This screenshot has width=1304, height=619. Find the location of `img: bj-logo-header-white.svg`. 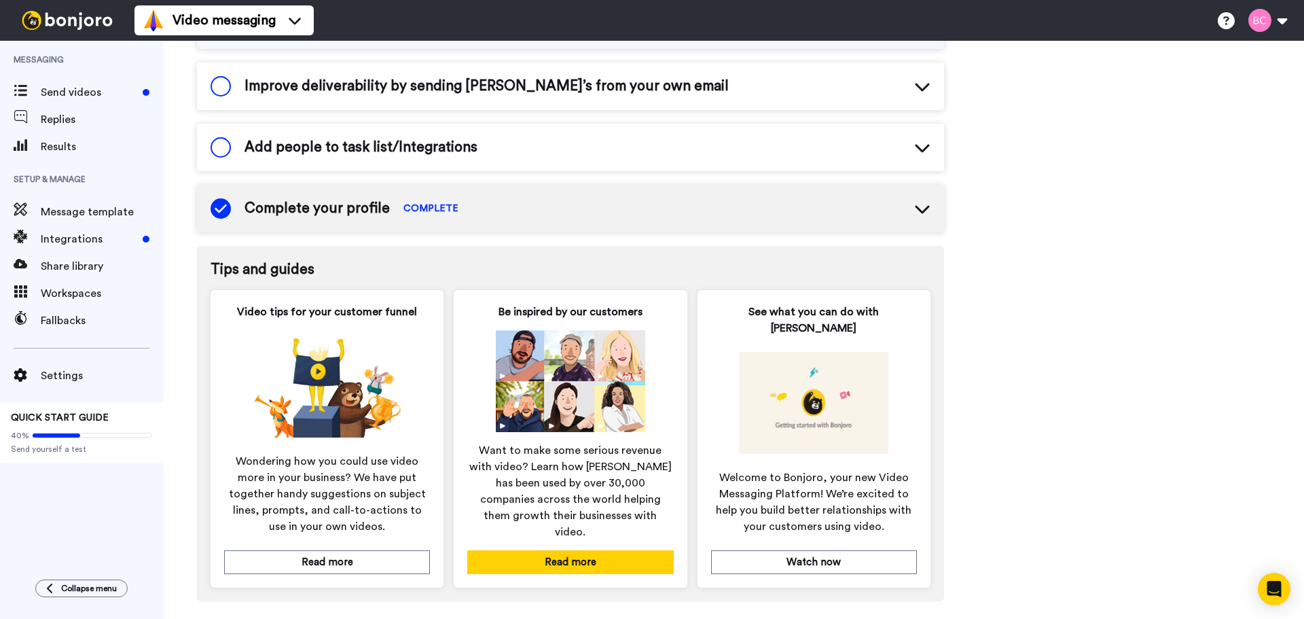

img: bj-logo-header-white.svg is located at coordinates (67, 20).